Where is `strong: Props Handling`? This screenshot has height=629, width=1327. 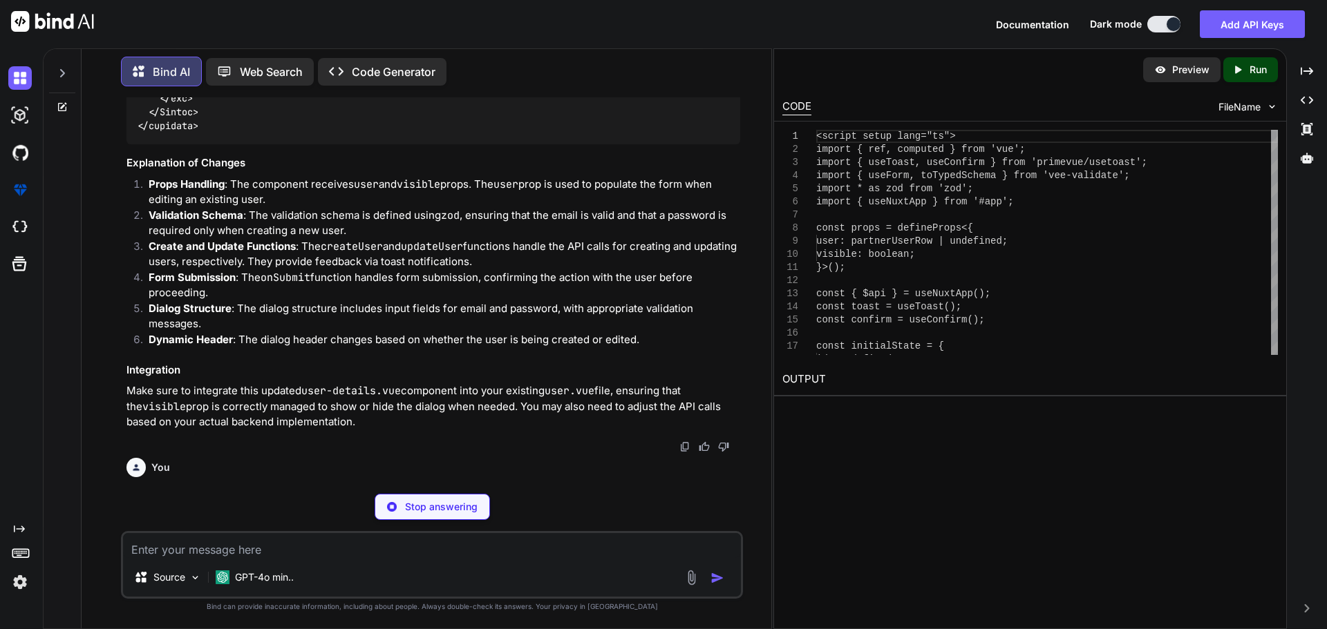 strong: Props Handling is located at coordinates (187, 184).